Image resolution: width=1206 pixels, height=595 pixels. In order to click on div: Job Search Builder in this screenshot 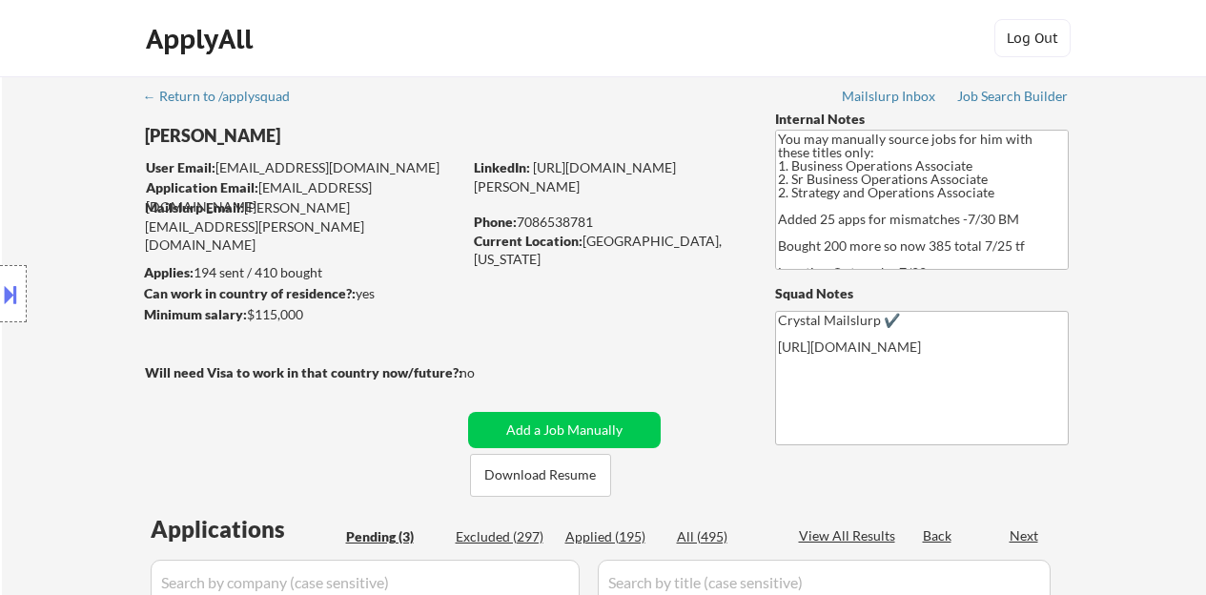, I will do `click(1013, 96)`.